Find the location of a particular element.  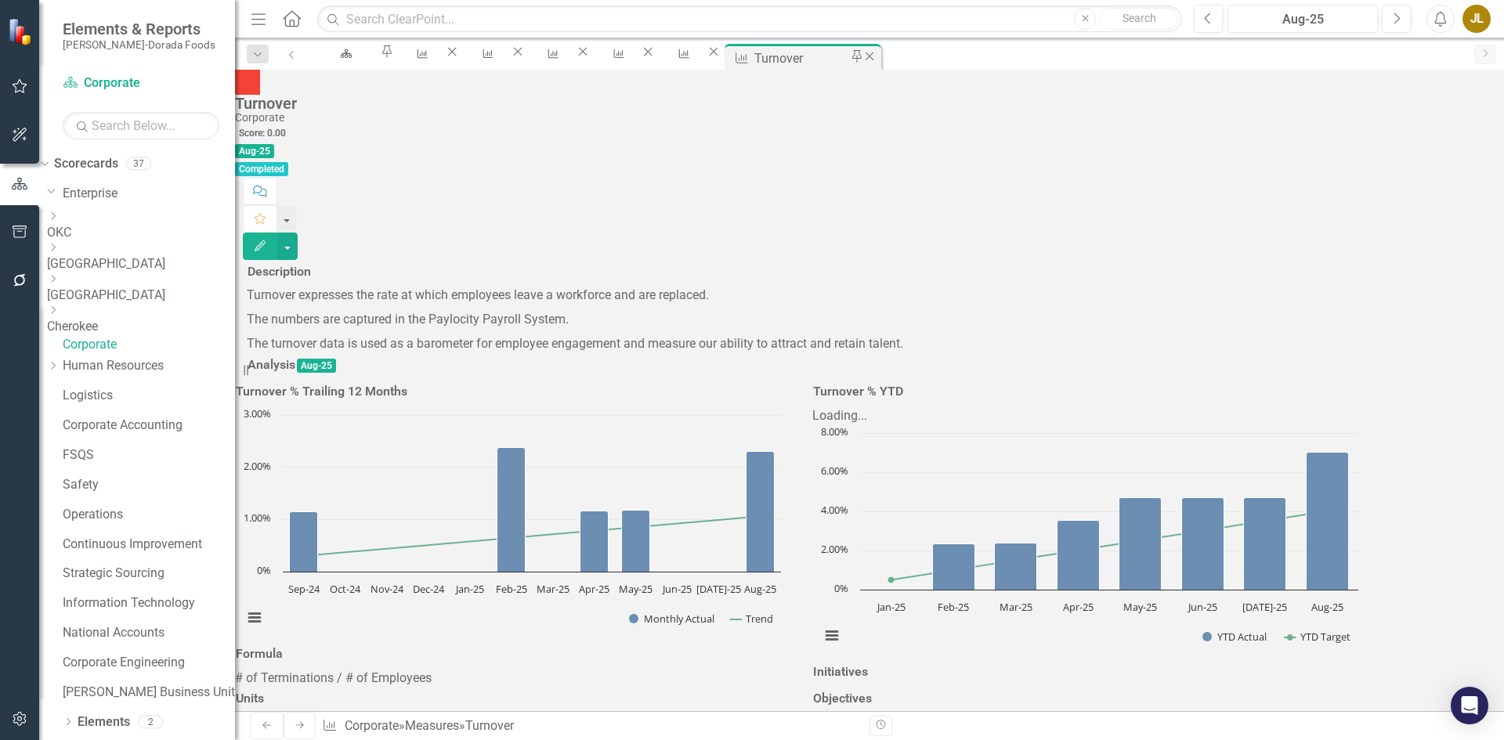

path: Feb-25, 2.35294118. YTD Actual. is located at coordinates (954, 566).